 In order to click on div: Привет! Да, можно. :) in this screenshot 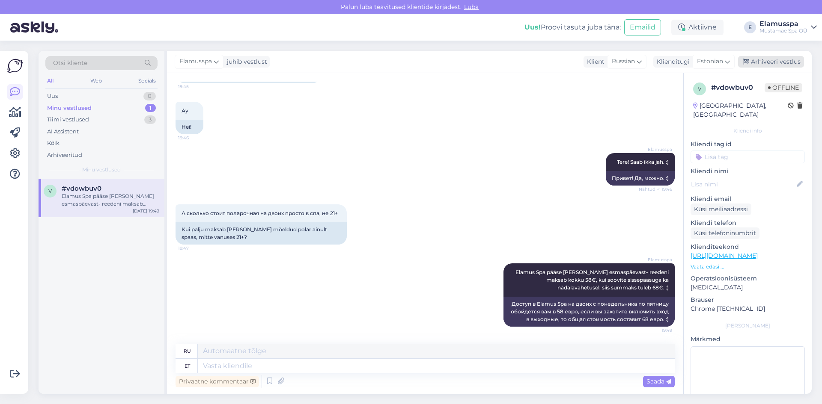, I will do `click(640, 178)`.